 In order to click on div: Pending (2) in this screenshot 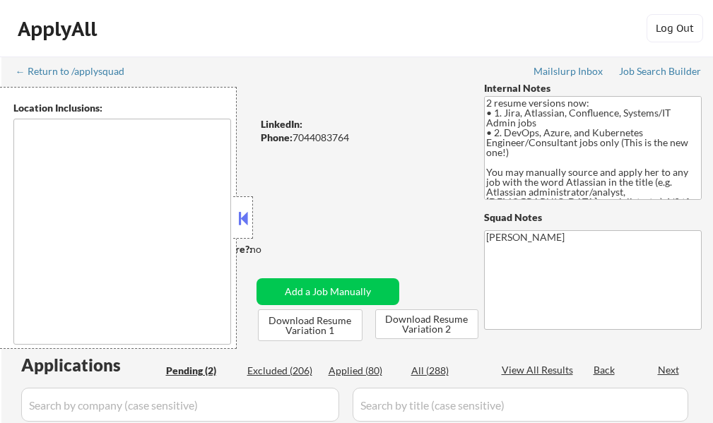, I will do `click(201, 371)`.